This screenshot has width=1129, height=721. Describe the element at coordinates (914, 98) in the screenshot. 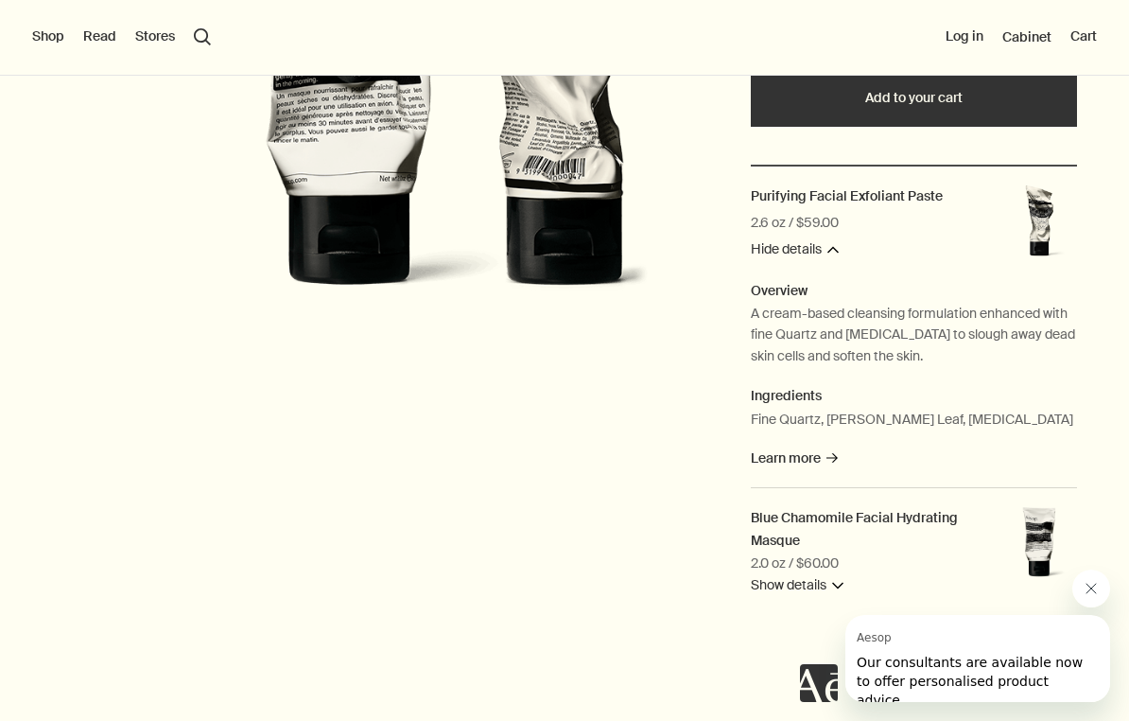

I see `button: Add to your cart - $119.00` at that location.